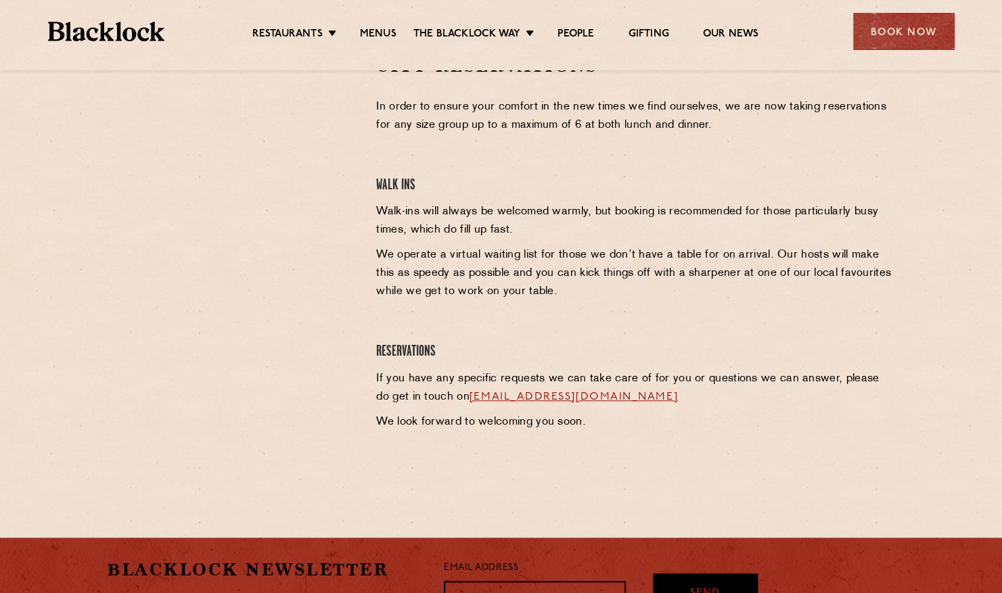 This screenshot has width=1002, height=593. Describe the element at coordinates (288, 35) in the screenshot. I see `a: Restaurants` at that location.